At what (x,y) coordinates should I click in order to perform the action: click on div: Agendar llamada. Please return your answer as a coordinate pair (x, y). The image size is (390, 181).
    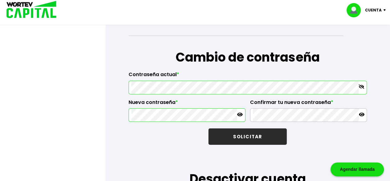
    Looking at the image, I should click on (357, 169).